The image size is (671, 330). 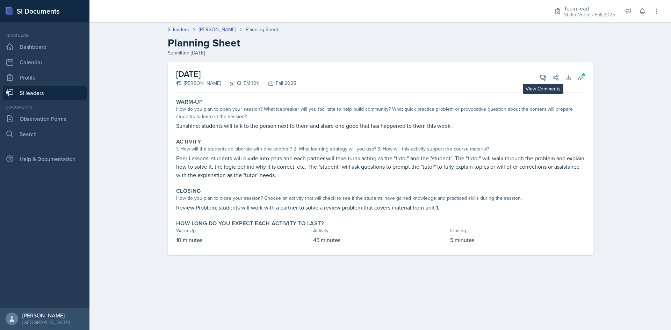 I want to click on a: Search, so click(x=45, y=134).